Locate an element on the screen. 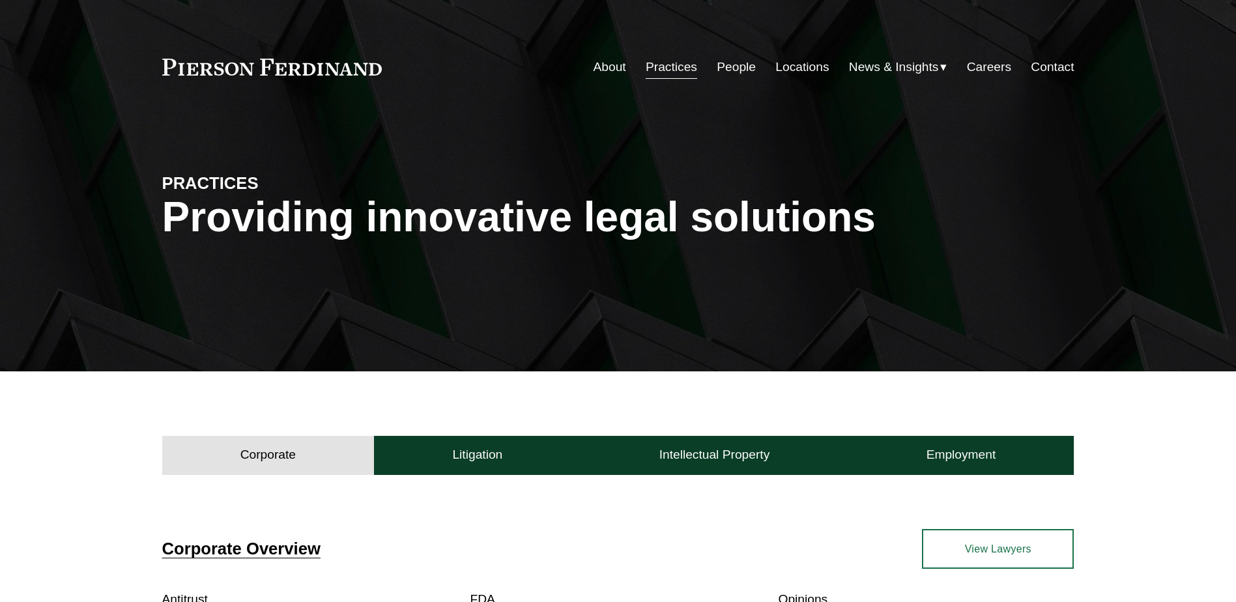  a: View Lawyers is located at coordinates (998, 549).